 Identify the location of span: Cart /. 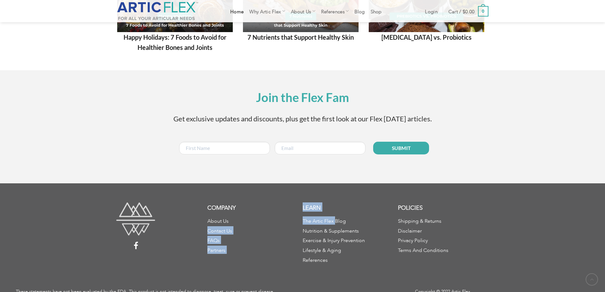
(461, 11).